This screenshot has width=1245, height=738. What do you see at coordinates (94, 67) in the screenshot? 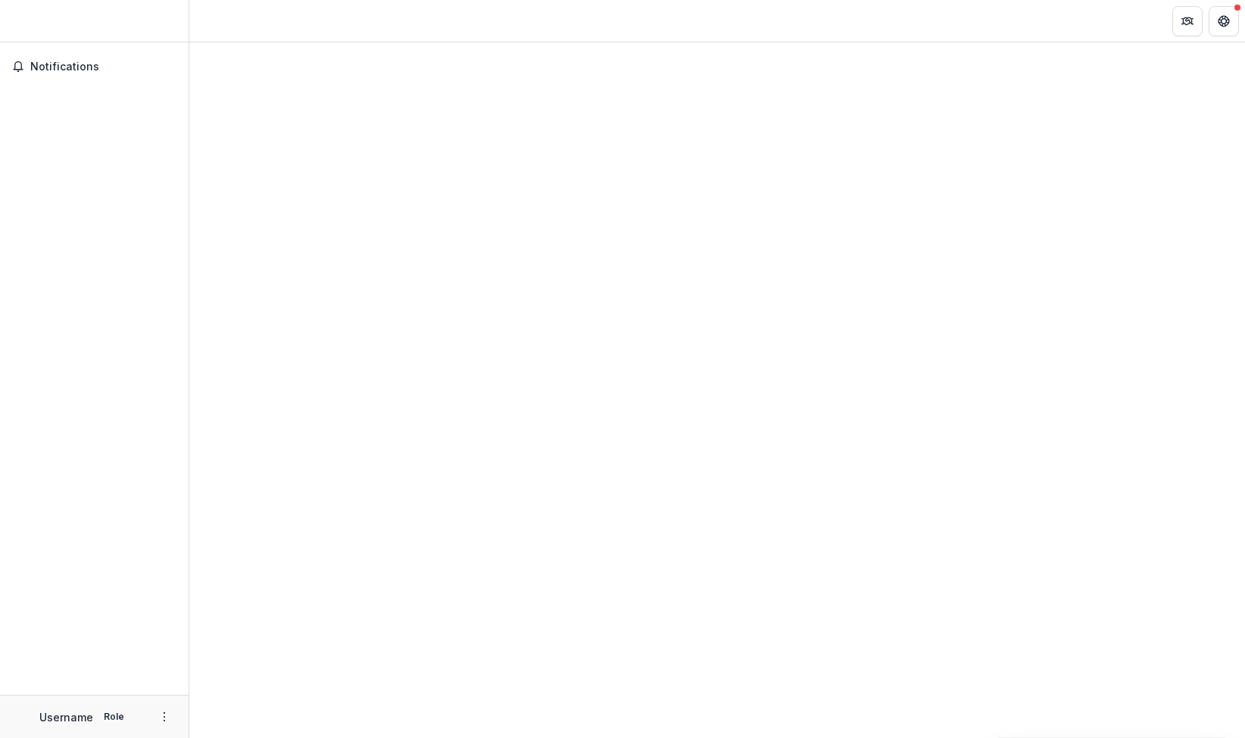
I see `button: Notifications` at bounding box center [94, 67].